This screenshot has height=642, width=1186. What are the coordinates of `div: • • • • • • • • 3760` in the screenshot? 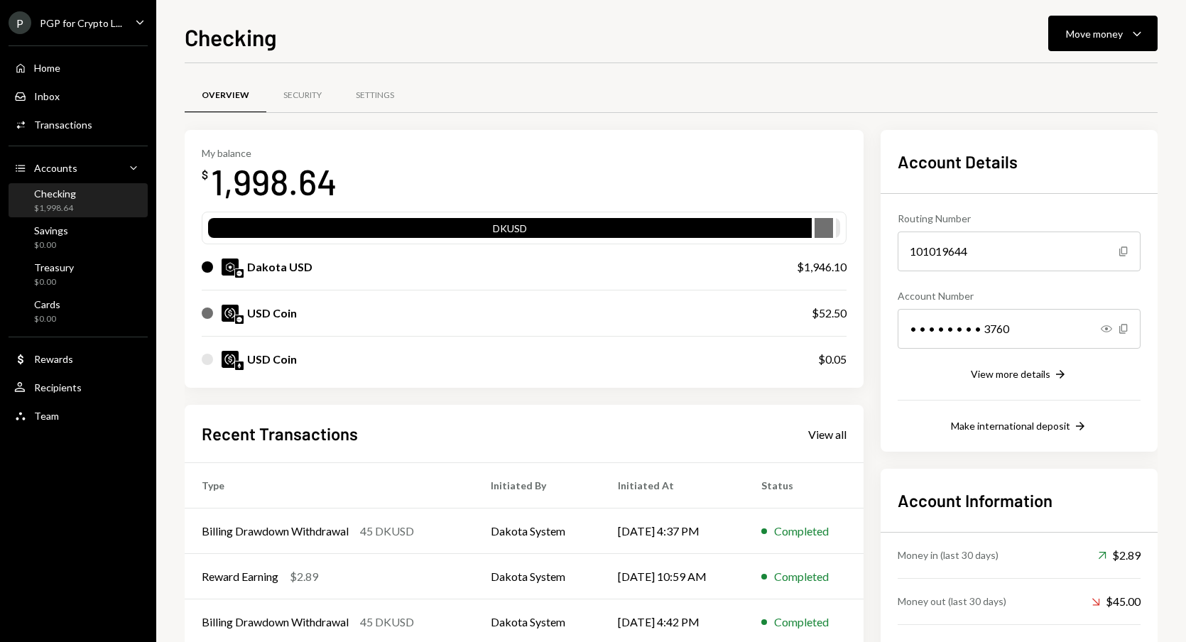 It's located at (1019, 329).